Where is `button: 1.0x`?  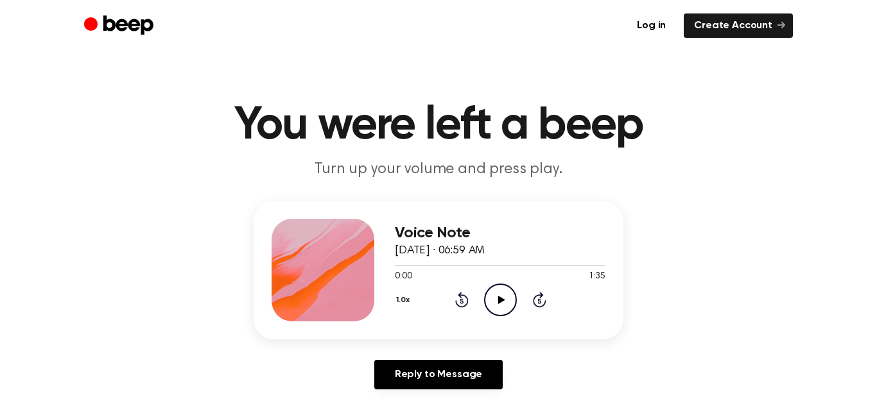
button: 1.0x is located at coordinates (404, 300).